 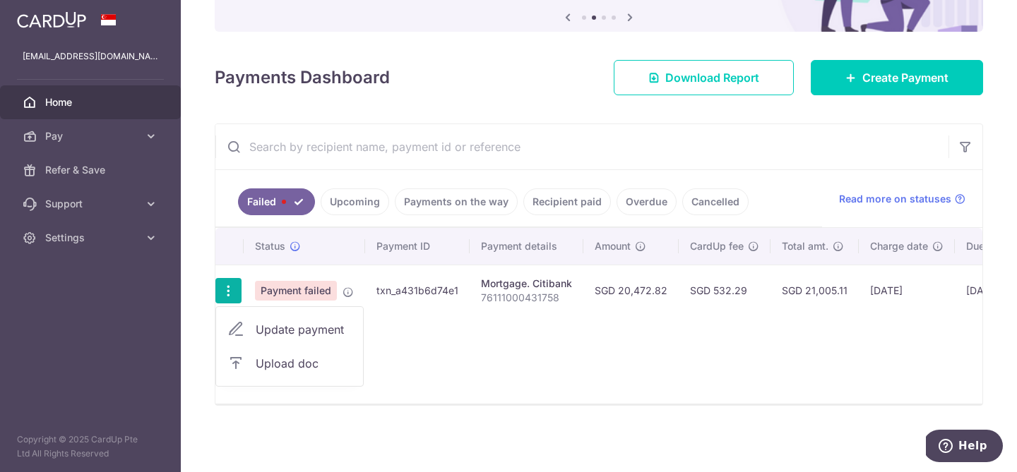 What do you see at coordinates (526, 246) in the screenshot?
I see `th: Payment details` at bounding box center [526, 246].